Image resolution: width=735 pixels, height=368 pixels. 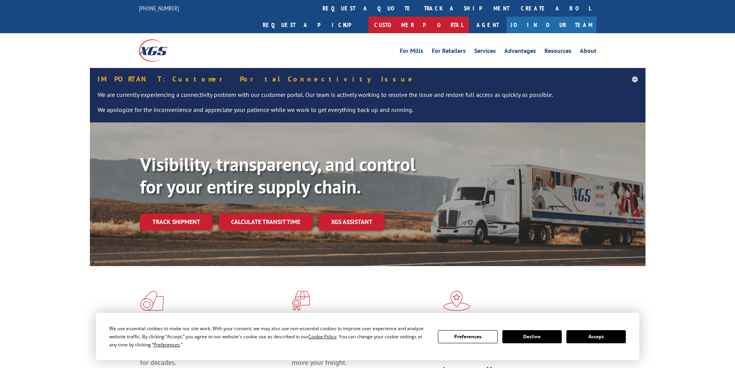 I want to click on a: Join Our Team, so click(x=551, y=25).